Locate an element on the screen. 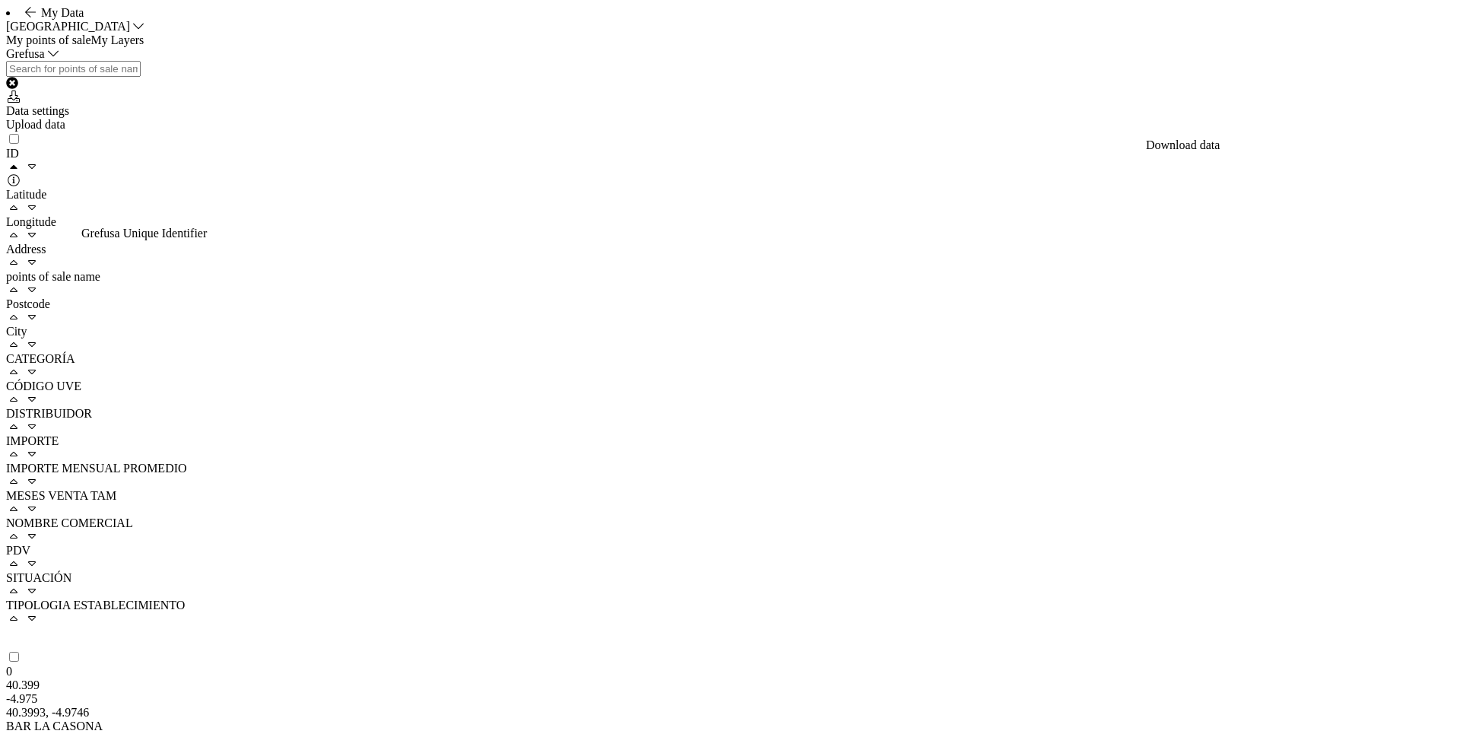 This screenshot has height=734, width=1460. span: SITUACIÓN is located at coordinates (39, 577).